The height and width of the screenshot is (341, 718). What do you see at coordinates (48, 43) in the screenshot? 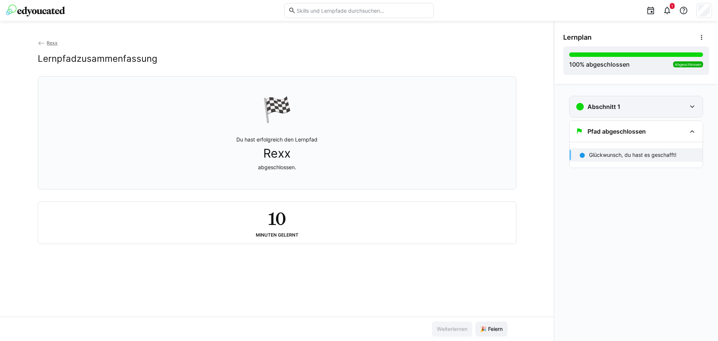
I see `a: Rexx` at bounding box center [48, 43].